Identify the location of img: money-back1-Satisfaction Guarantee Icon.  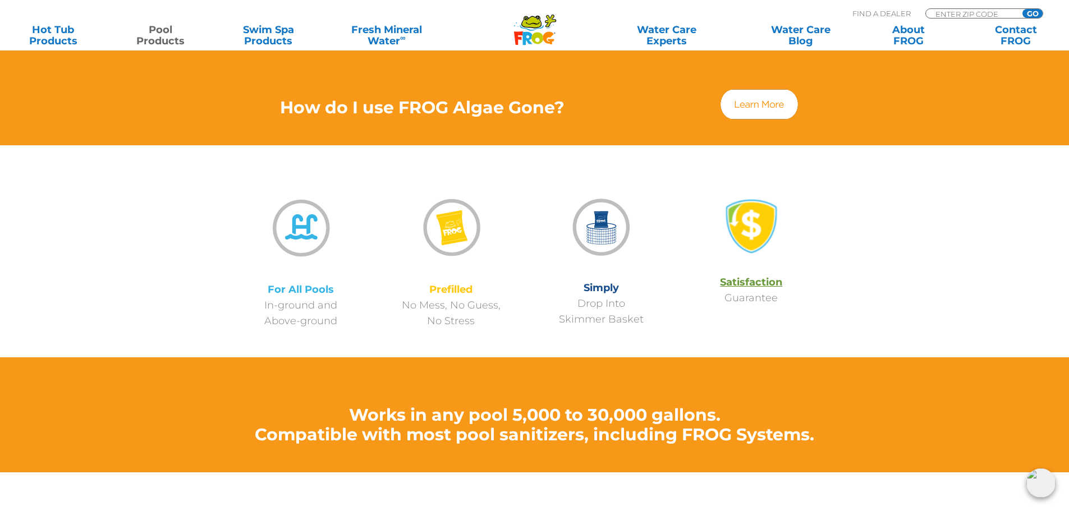
(751, 226).